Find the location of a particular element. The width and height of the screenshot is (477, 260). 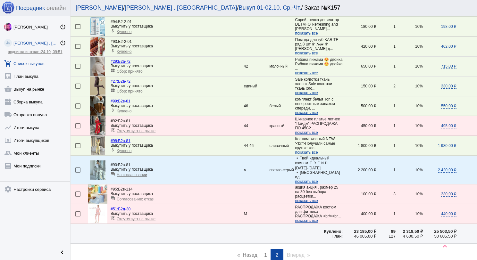

mat-icon: list_alt is located at coordinates (8, 76).